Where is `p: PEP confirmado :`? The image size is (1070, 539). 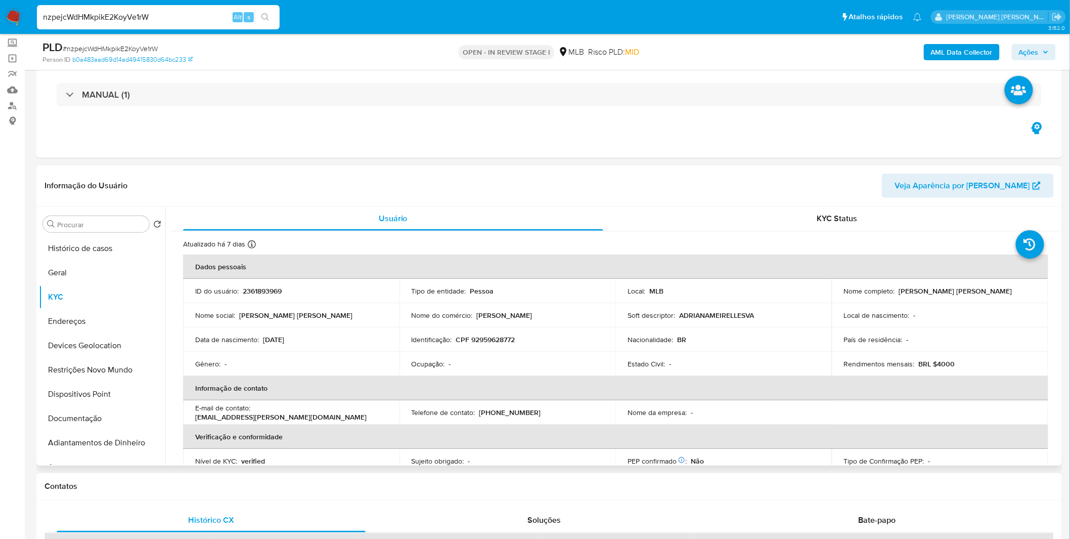 p: PEP confirmado : is located at coordinates (657, 461).